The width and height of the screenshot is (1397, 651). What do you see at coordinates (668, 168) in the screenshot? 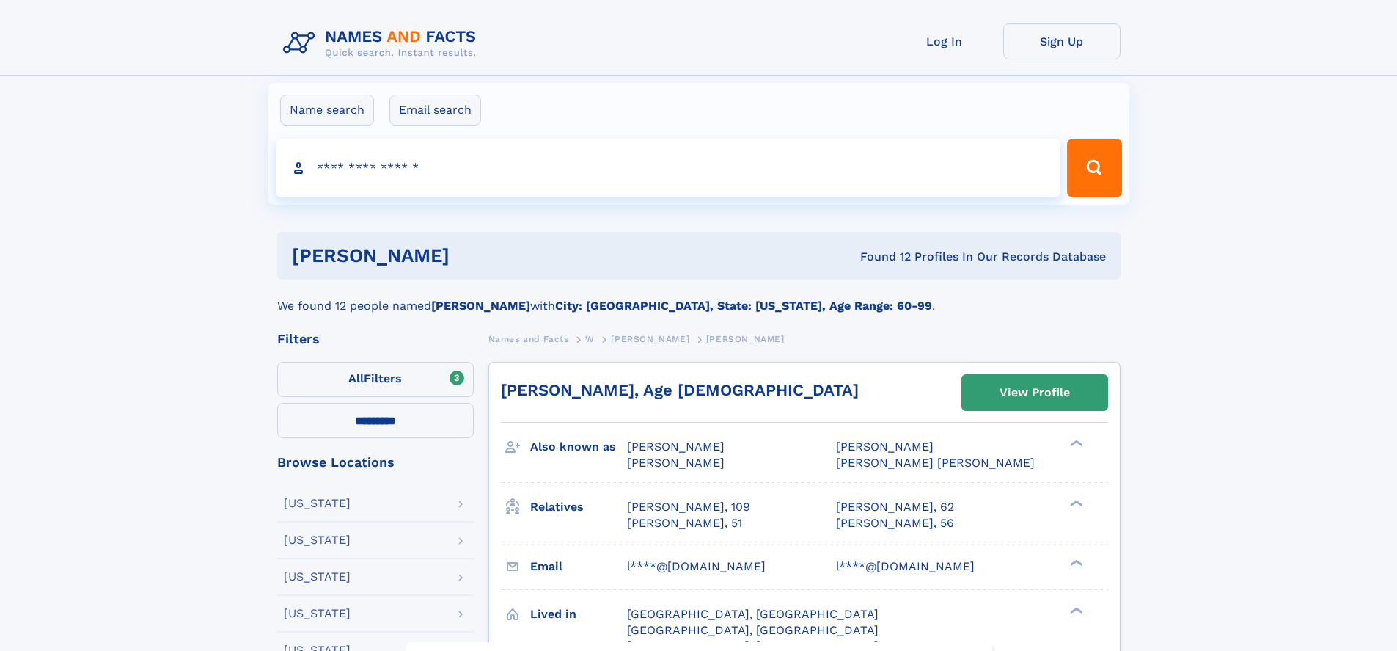
I see `input: search input` at bounding box center [668, 168].